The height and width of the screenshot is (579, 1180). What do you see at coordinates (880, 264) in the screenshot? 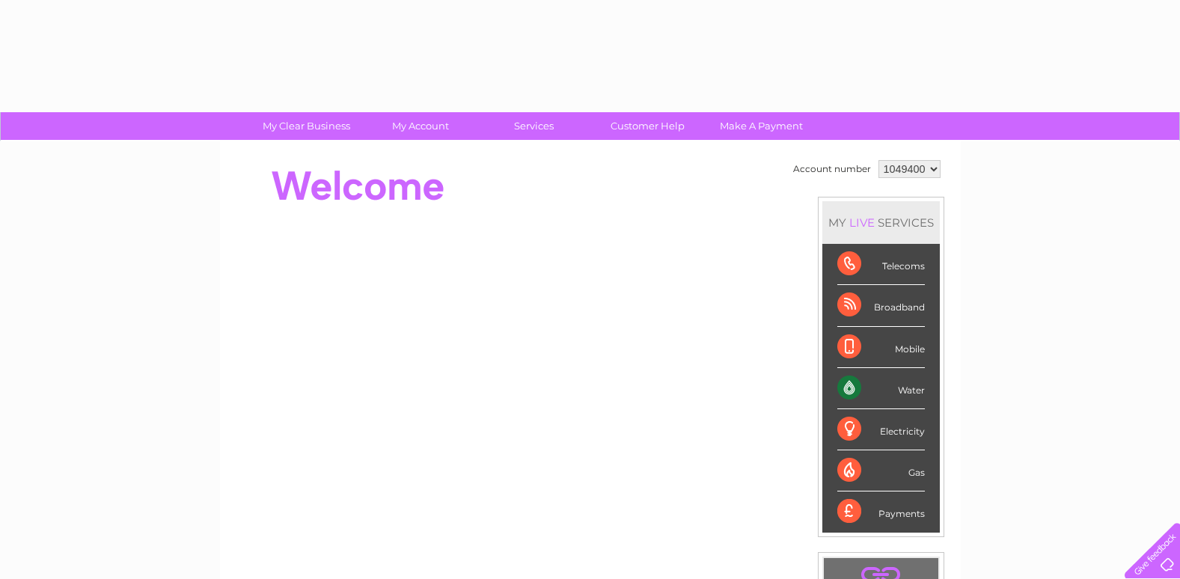
I see `div: Telecoms` at bounding box center [880, 264].